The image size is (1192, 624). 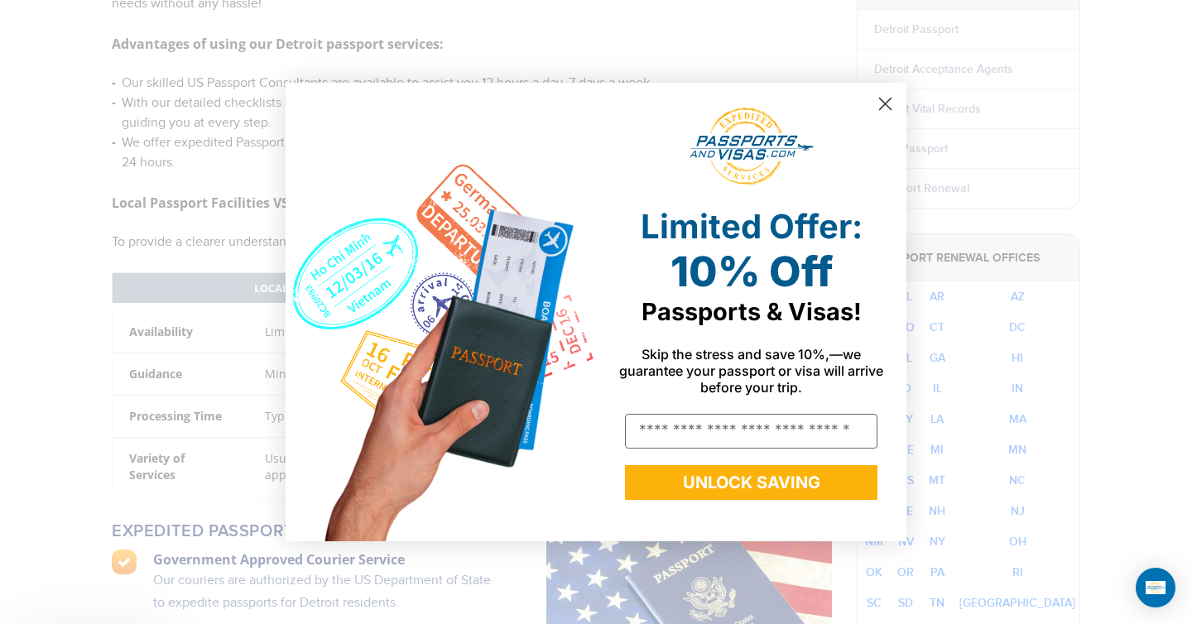 I want to click on span: 10% Off, so click(x=752, y=272).